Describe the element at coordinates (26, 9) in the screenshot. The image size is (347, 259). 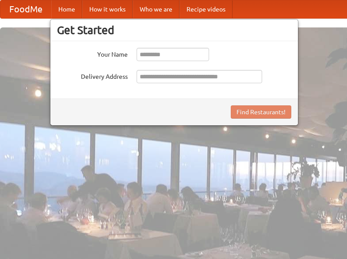
I see `a: FoodMe` at that location.